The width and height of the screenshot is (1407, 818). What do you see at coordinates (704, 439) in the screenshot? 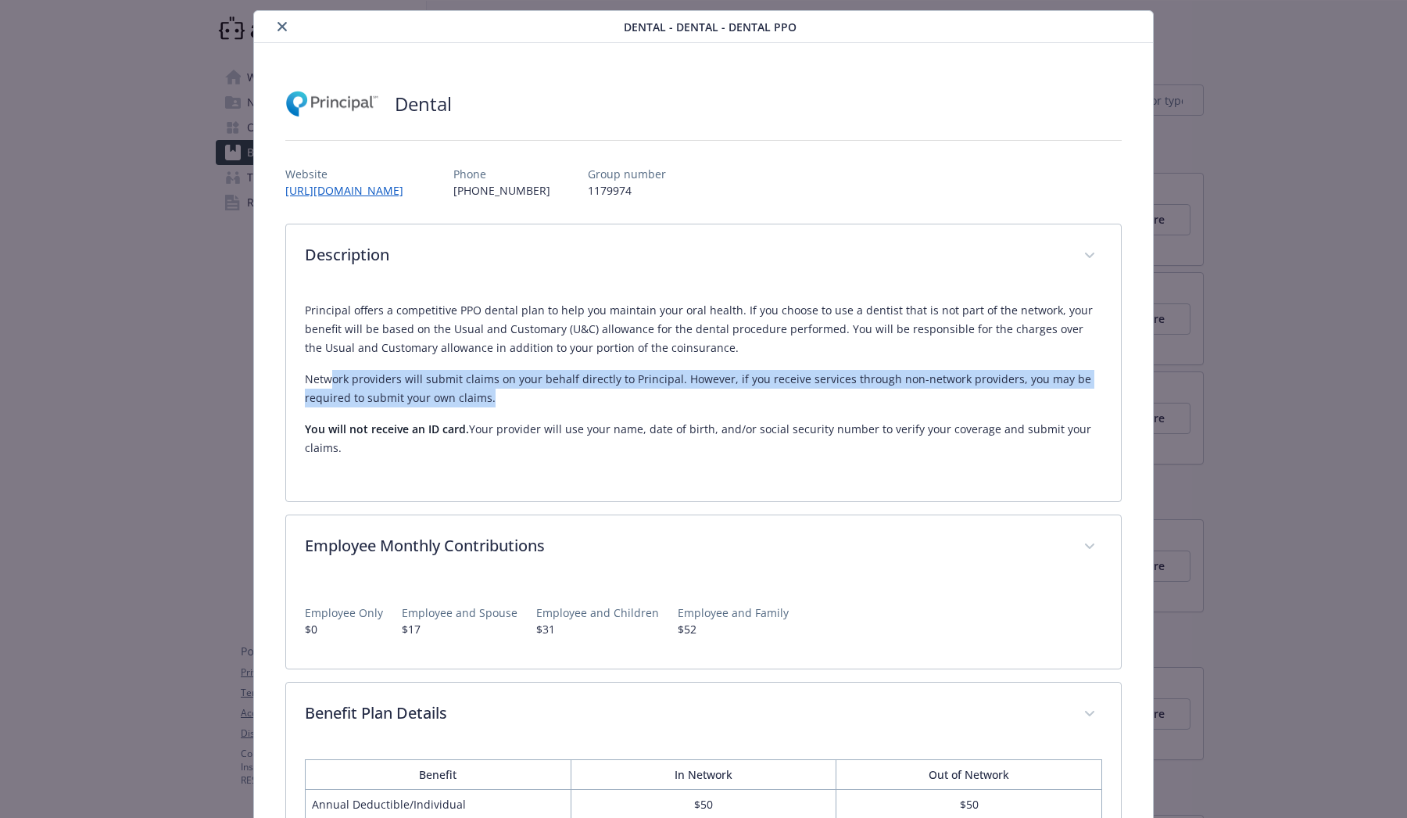
I see `p: Your provider will use your name, date of birth, and/or social security number to verify your cov...` at bounding box center [704, 439].